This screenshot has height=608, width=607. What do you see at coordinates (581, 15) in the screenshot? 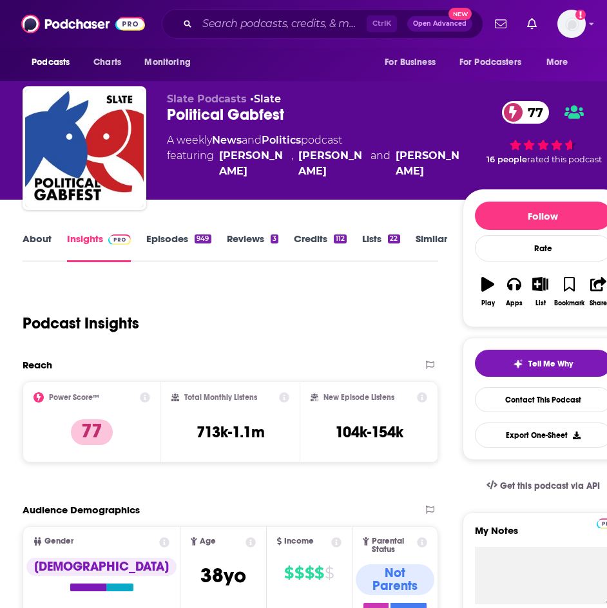
I see `svg: Email not verified` at bounding box center [581, 15].